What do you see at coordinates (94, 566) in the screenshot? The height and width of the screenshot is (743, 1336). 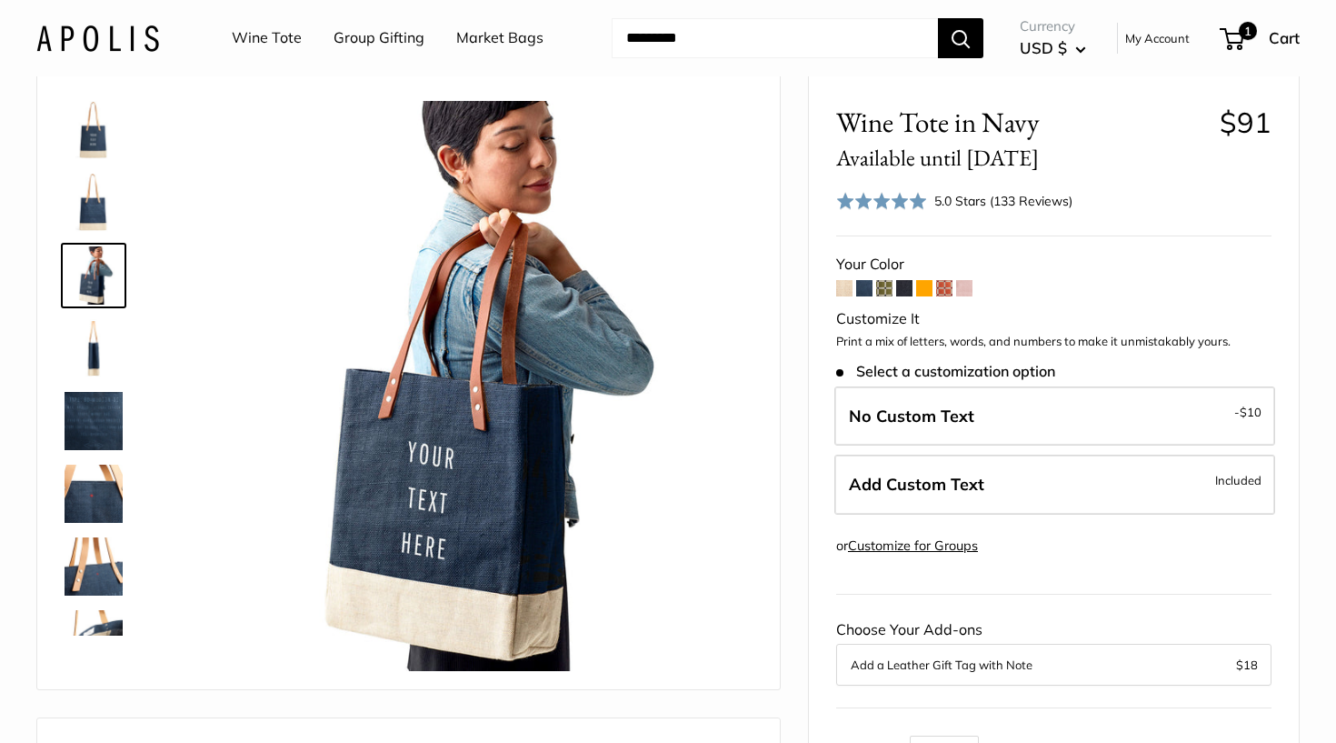 I see `a: description_Super soft long durable leather handles.` at bounding box center [94, 566].